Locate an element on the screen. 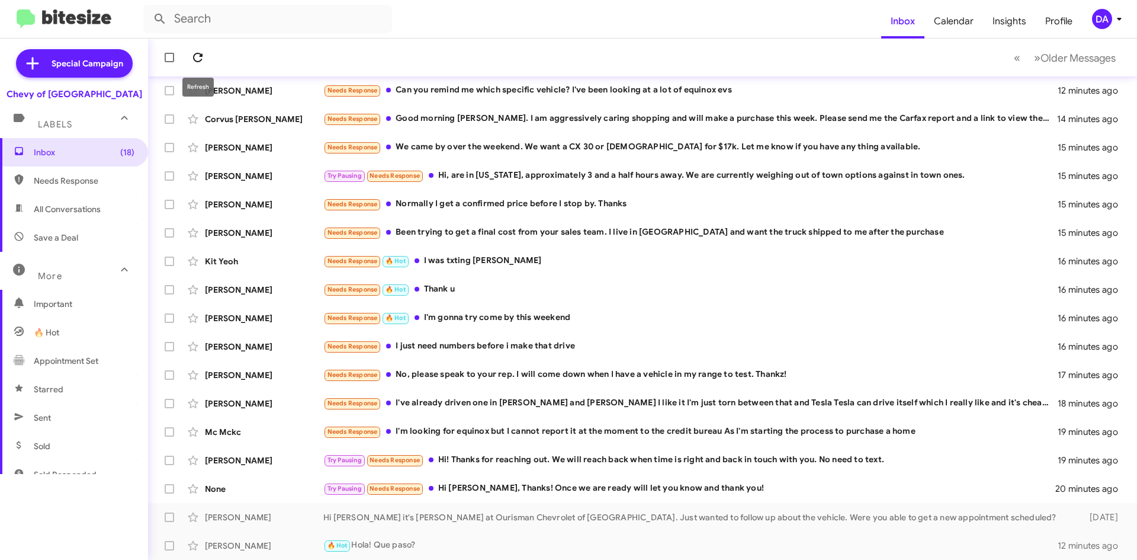 The image size is (1137, 560). input: Search is located at coordinates (268, 19).